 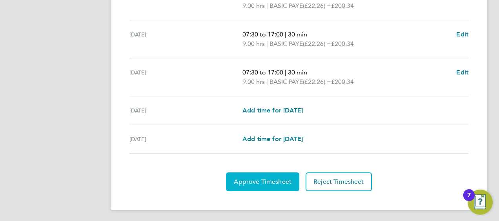 I want to click on button: Approve Timesheet, so click(x=263, y=182).